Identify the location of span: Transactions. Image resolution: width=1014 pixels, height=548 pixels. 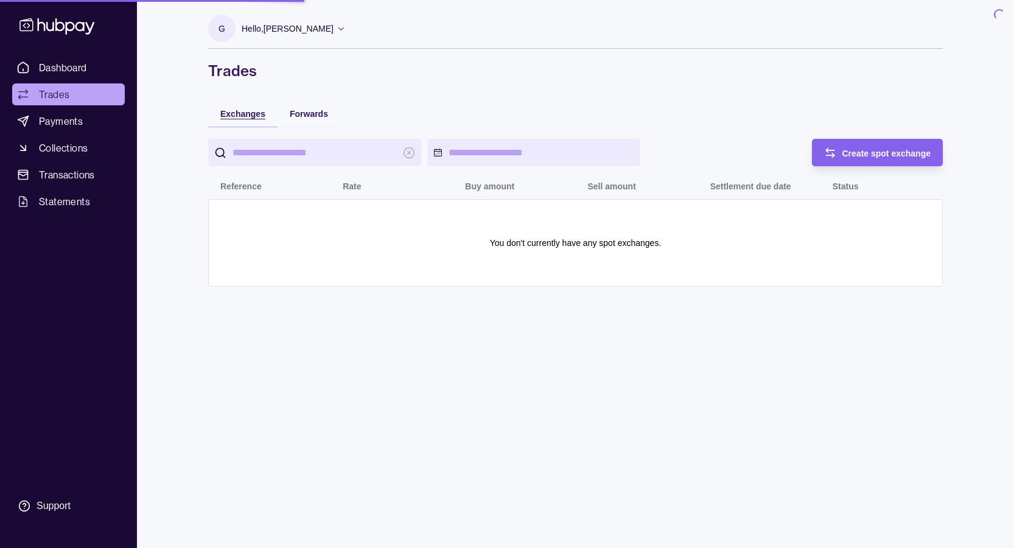
(67, 175).